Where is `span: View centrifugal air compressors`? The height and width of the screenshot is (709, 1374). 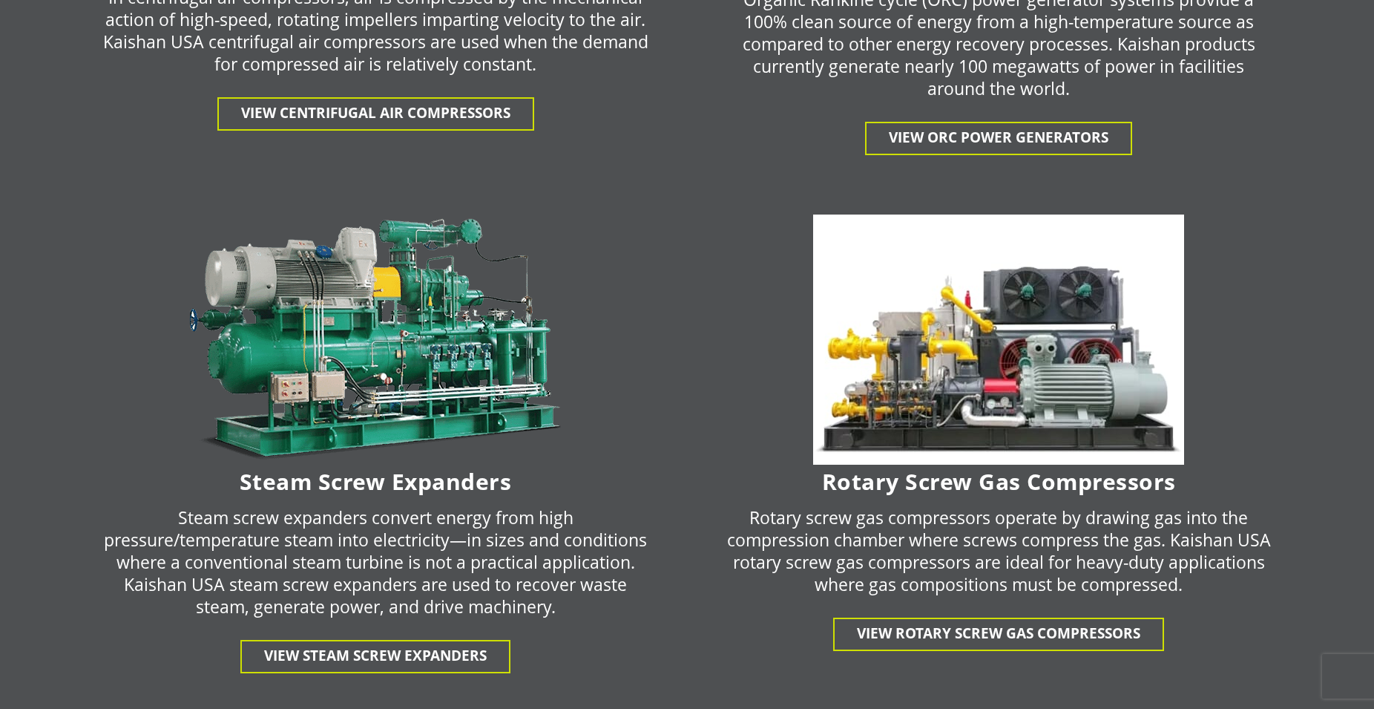 span: View centrifugal air compressors is located at coordinates (376, 113).